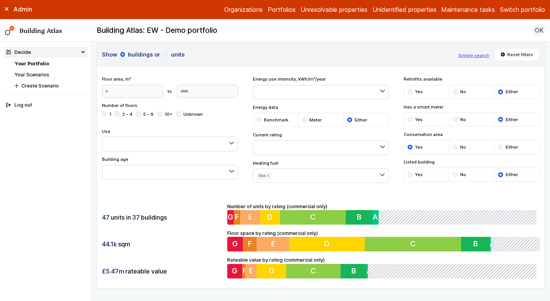 The width and height of the screenshot is (550, 301). What do you see at coordinates (162, 217) in the screenshot?
I see `div: units in buildings` at bounding box center [162, 217].